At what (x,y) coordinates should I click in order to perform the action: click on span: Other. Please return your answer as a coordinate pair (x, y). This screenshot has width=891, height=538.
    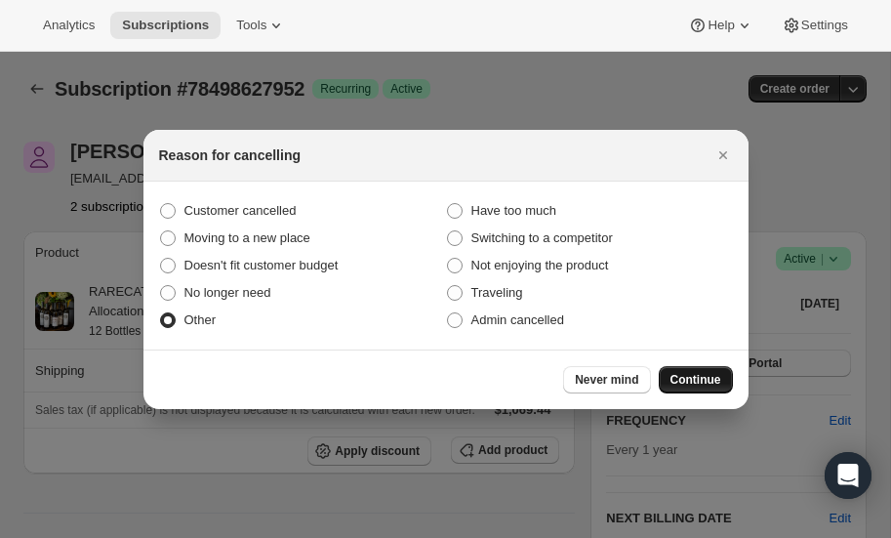
    Looking at the image, I should click on (200, 319).